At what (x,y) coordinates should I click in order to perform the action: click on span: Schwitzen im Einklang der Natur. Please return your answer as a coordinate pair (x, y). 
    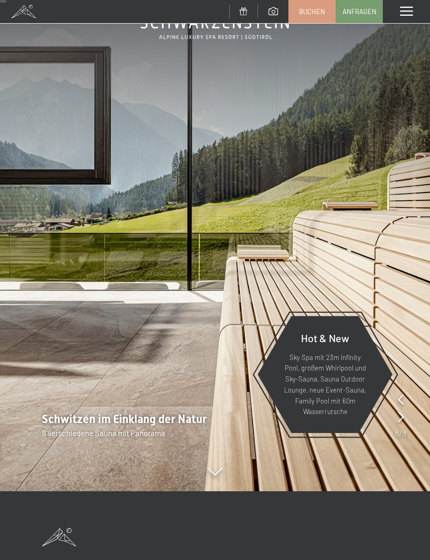
    Looking at the image, I should click on (124, 419).